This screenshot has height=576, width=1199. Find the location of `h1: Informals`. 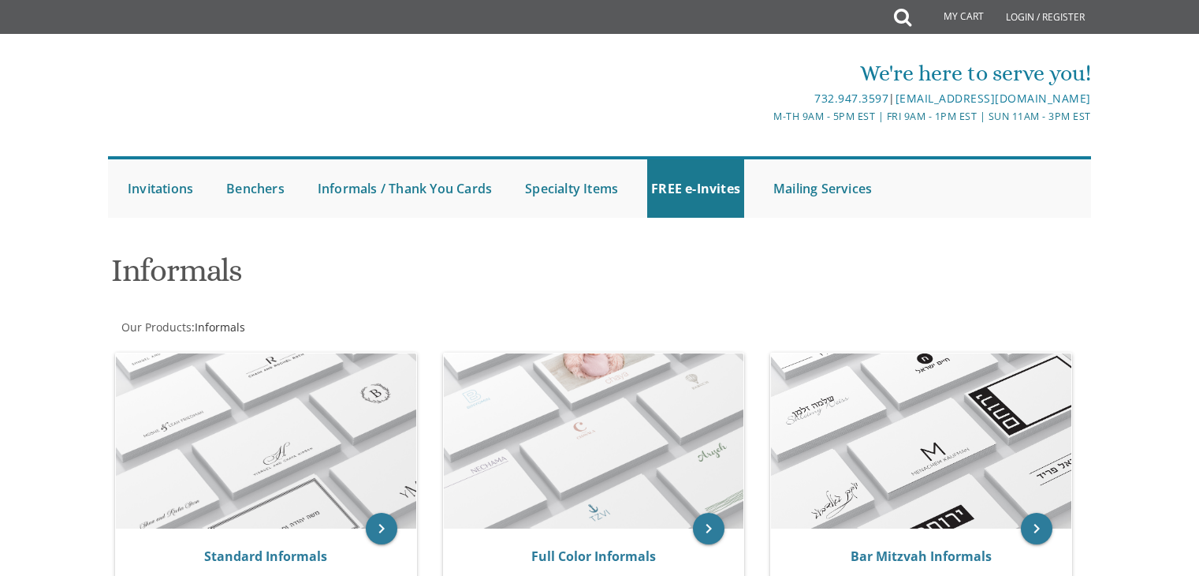

h1: Informals is located at coordinates (433, 276).